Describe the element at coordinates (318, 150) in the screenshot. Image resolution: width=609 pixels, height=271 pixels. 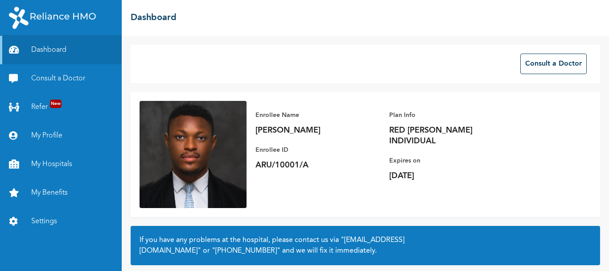
I see `p: Enrollee ID` at that location.